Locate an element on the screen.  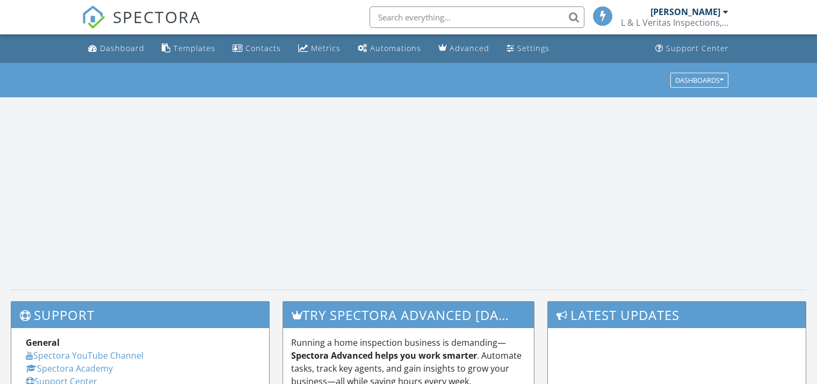
input: Search everything... is located at coordinates (477, 17).